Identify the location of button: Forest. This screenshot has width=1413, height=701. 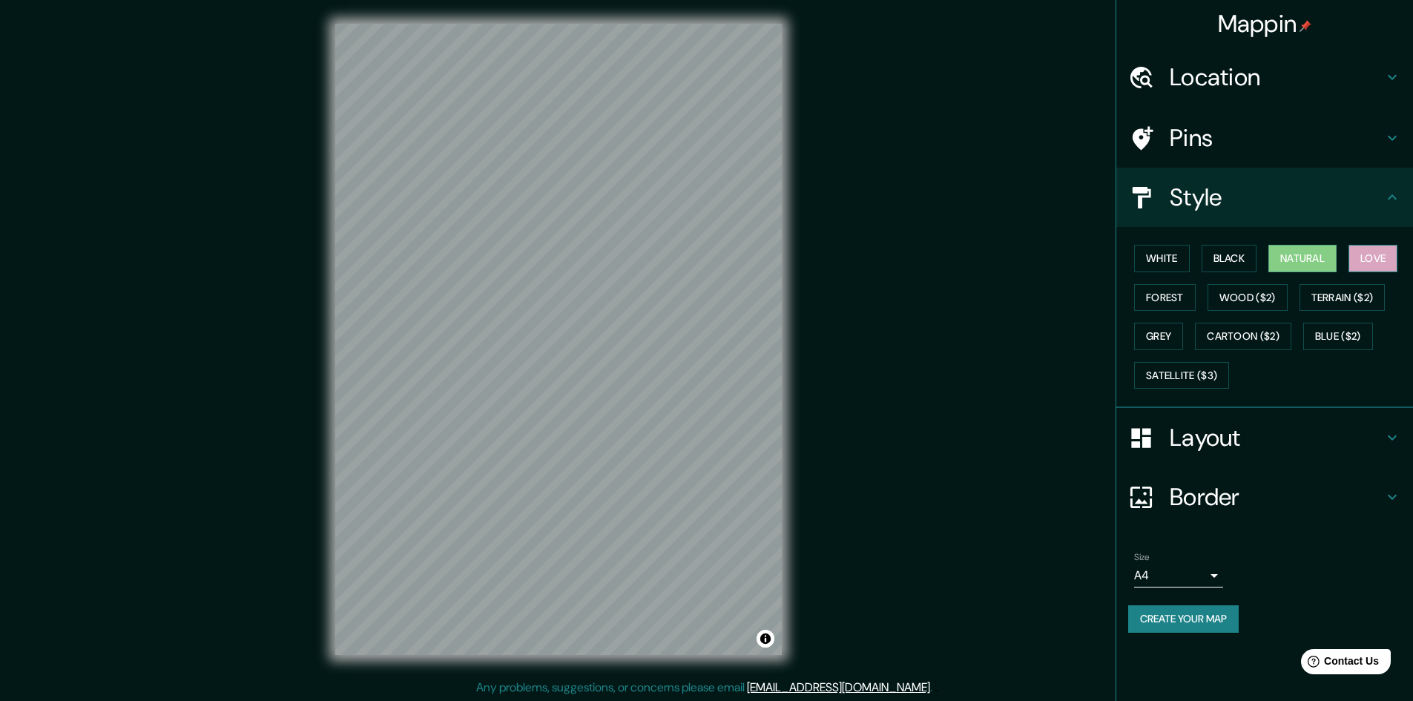
(1164, 297).